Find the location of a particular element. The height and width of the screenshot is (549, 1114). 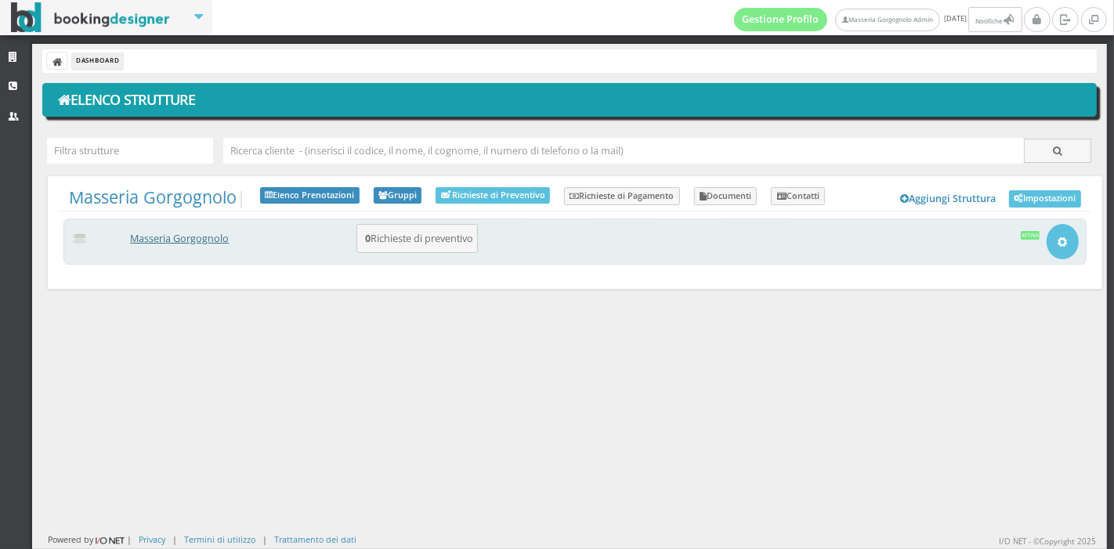

a: Termini di utilizzo is located at coordinates (219, 539).